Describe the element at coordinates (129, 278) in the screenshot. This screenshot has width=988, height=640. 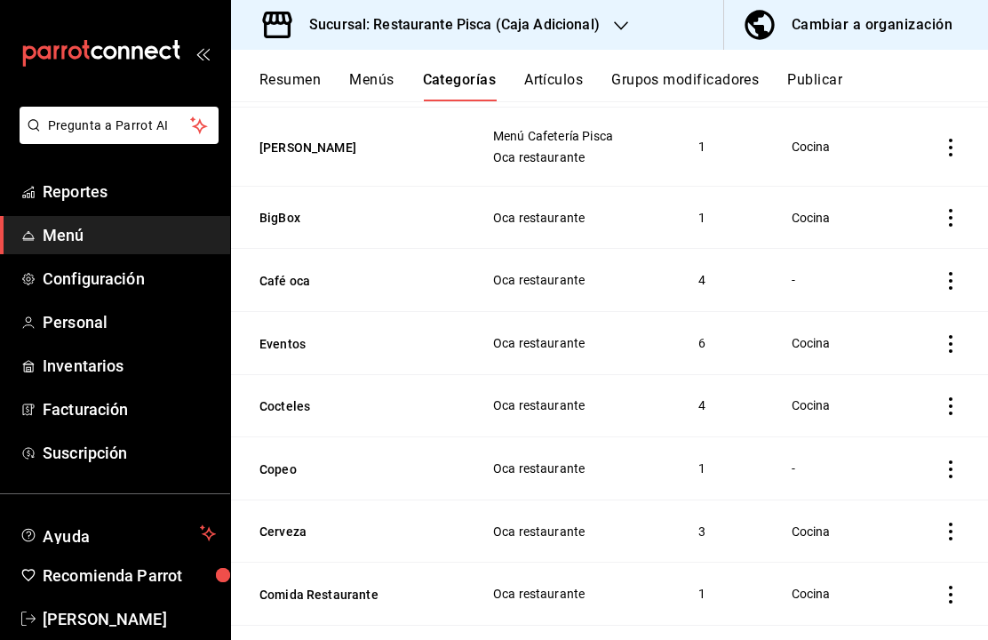
I see `span: Configuración` at that location.